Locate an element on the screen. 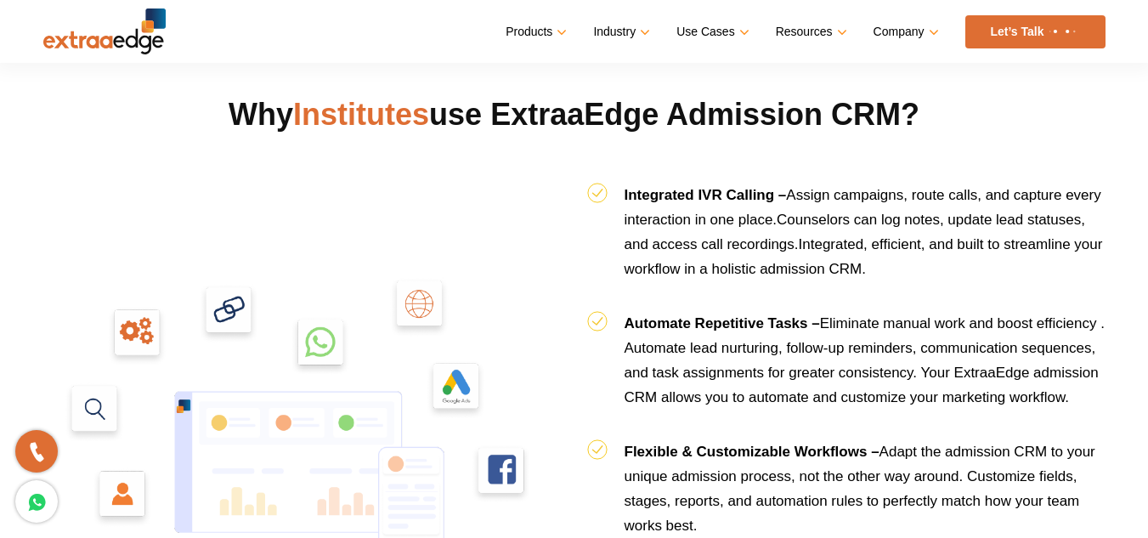  a: Products is located at coordinates (534, 31).